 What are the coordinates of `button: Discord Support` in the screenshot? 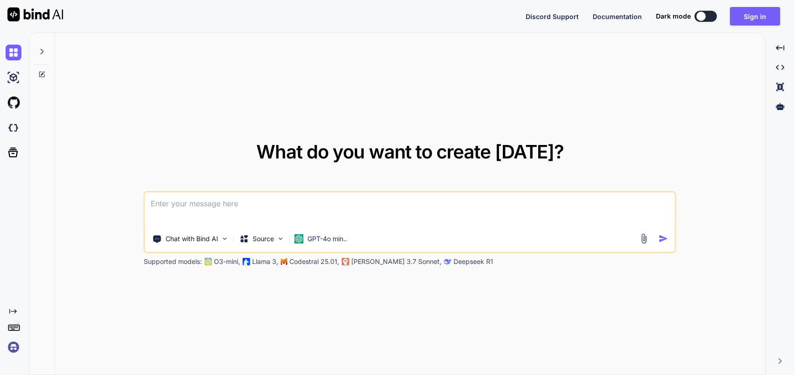 It's located at (552, 16).